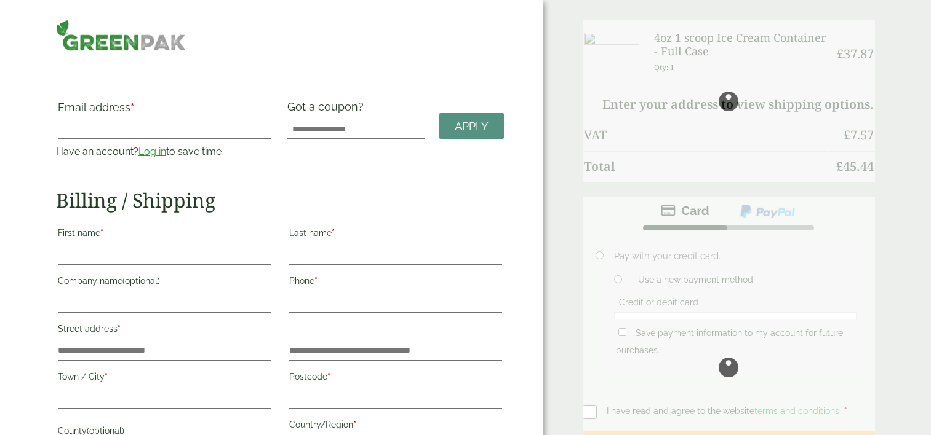  I want to click on h2: Billing / Shipping, so click(280, 201).